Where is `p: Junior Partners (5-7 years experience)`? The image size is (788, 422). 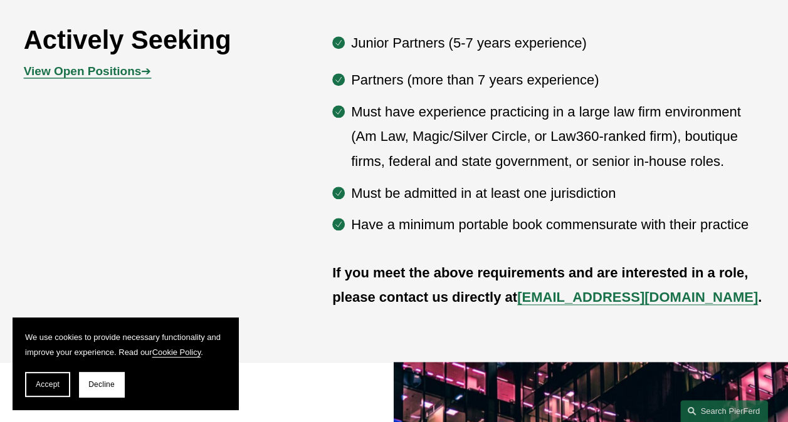 p: Junior Partners (5-7 years experience) is located at coordinates (557, 43).